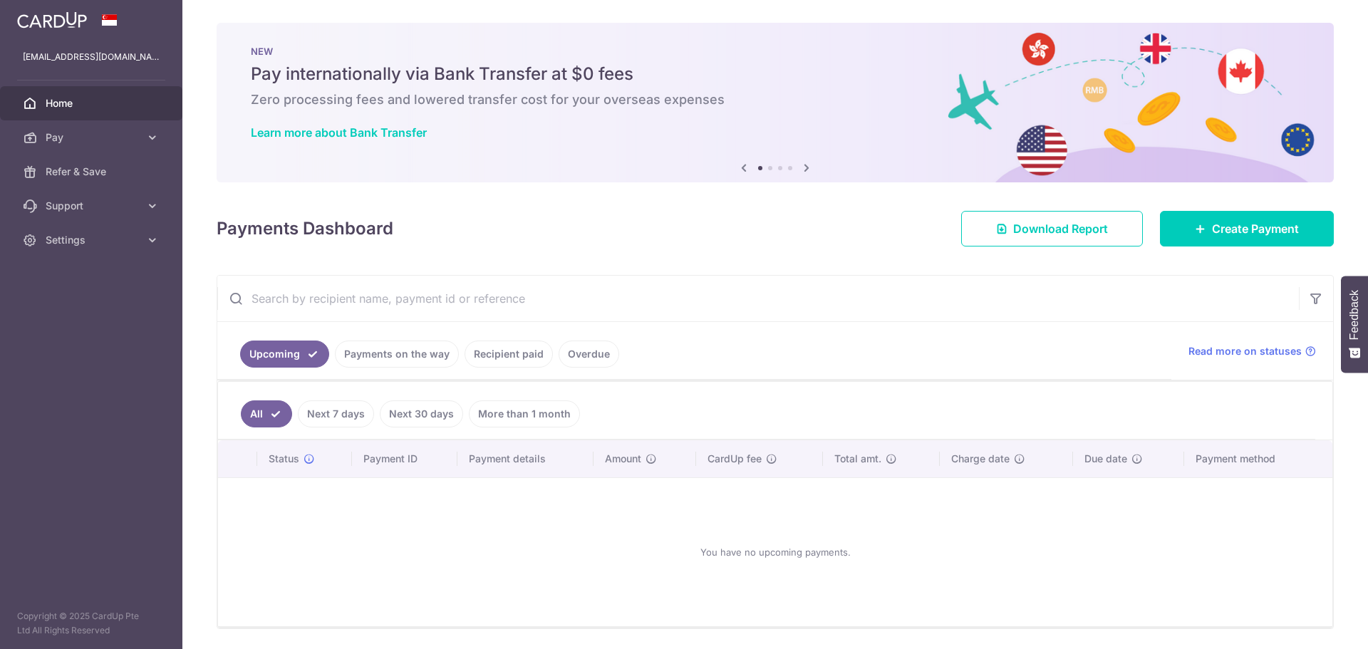  I want to click on span: Pay, so click(93, 138).